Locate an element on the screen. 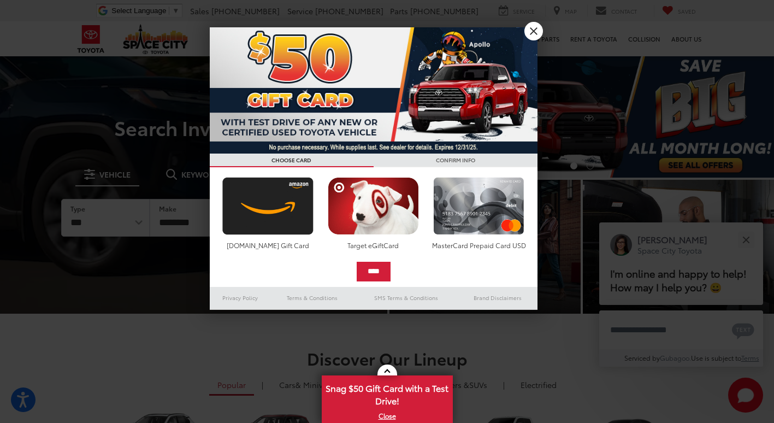  img: amazoncard.png is located at coordinates (268, 206).